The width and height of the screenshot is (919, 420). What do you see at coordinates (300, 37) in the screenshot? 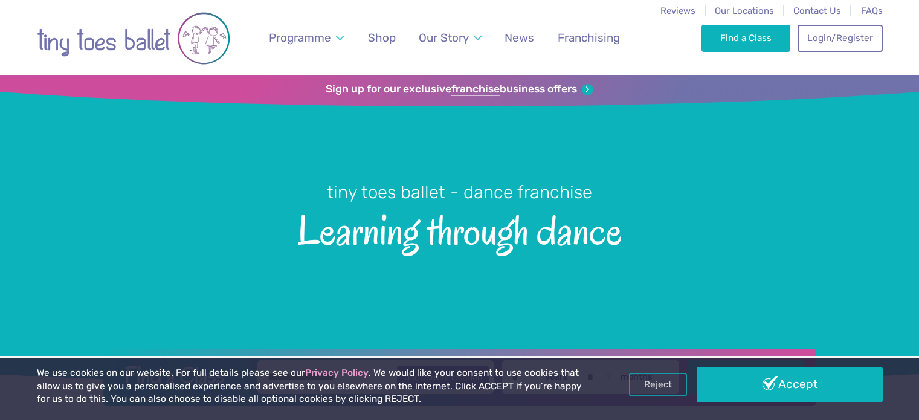
I see `span: Programme` at bounding box center [300, 37].